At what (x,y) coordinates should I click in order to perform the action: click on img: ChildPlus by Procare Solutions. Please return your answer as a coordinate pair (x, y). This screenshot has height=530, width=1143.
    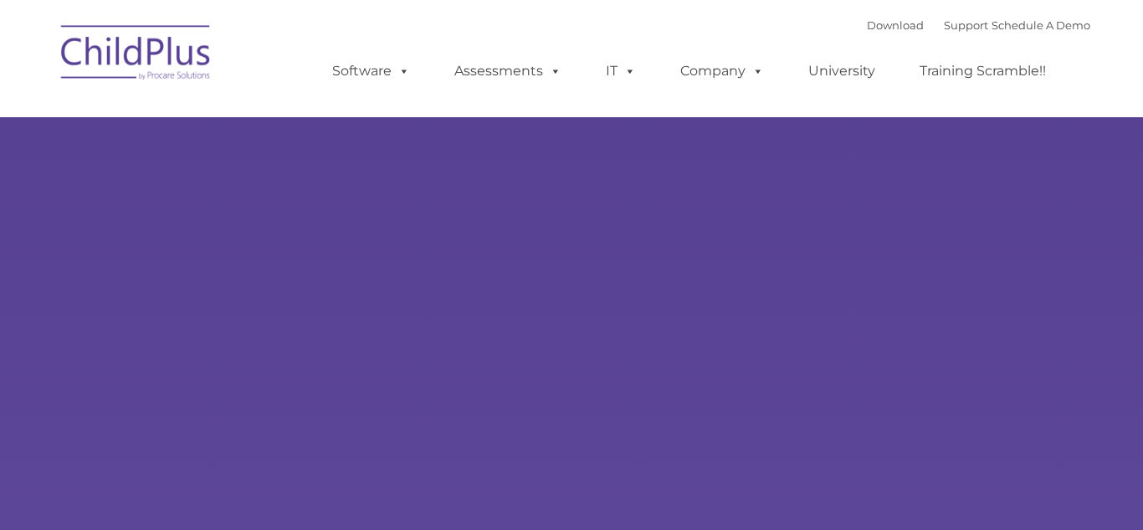
    Looking at the image, I should click on (136, 55).